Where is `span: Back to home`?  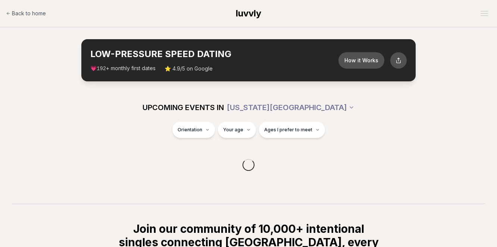 span: Back to home is located at coordinates (29, 13).